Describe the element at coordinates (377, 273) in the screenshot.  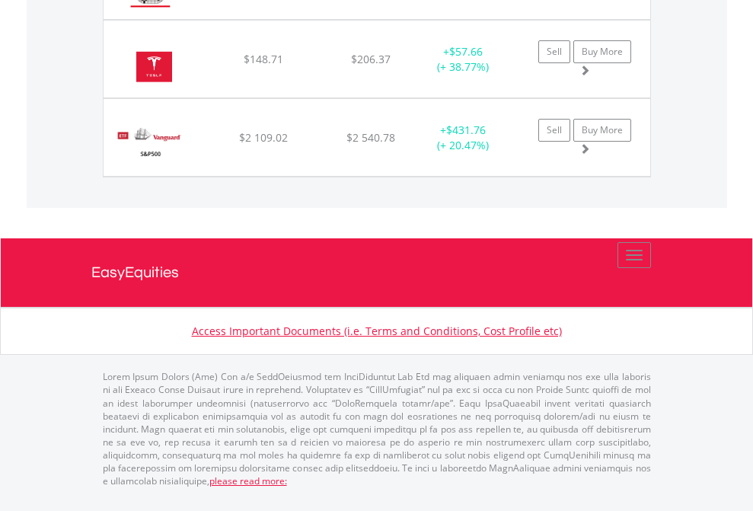
I see `div: EasyEquities` at that location.